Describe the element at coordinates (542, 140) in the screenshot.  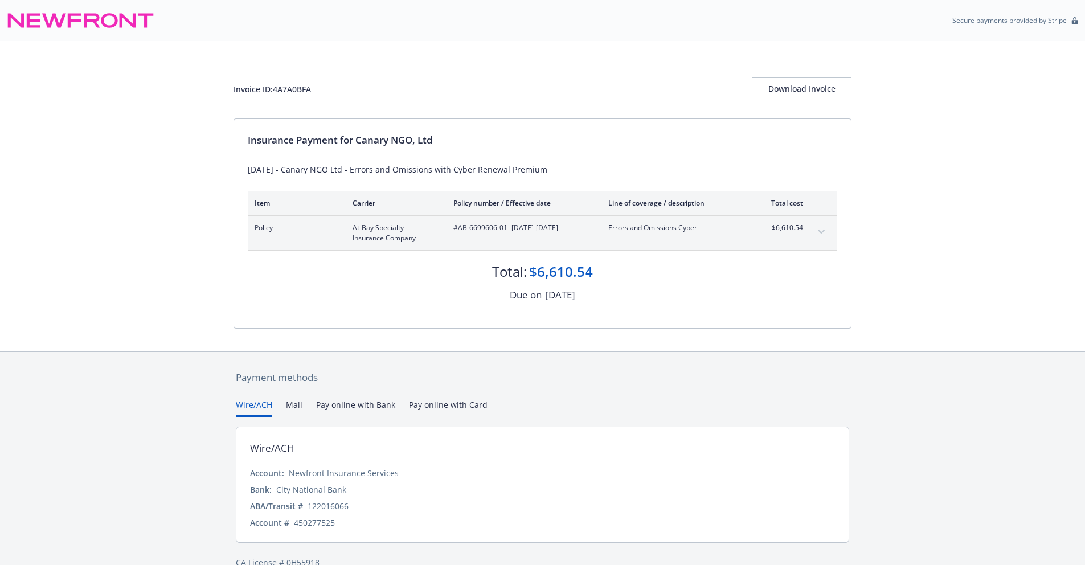
I see `div: Insurance Payment for Canary NGO, Ltd` at that location.